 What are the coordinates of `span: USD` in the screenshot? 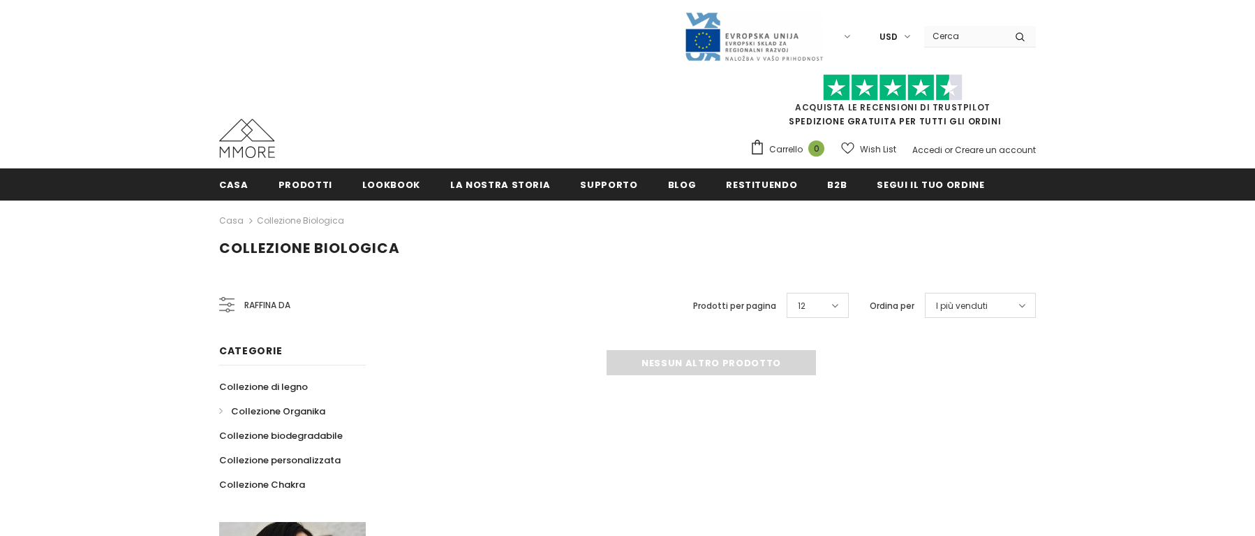 It's located at (889, 37).